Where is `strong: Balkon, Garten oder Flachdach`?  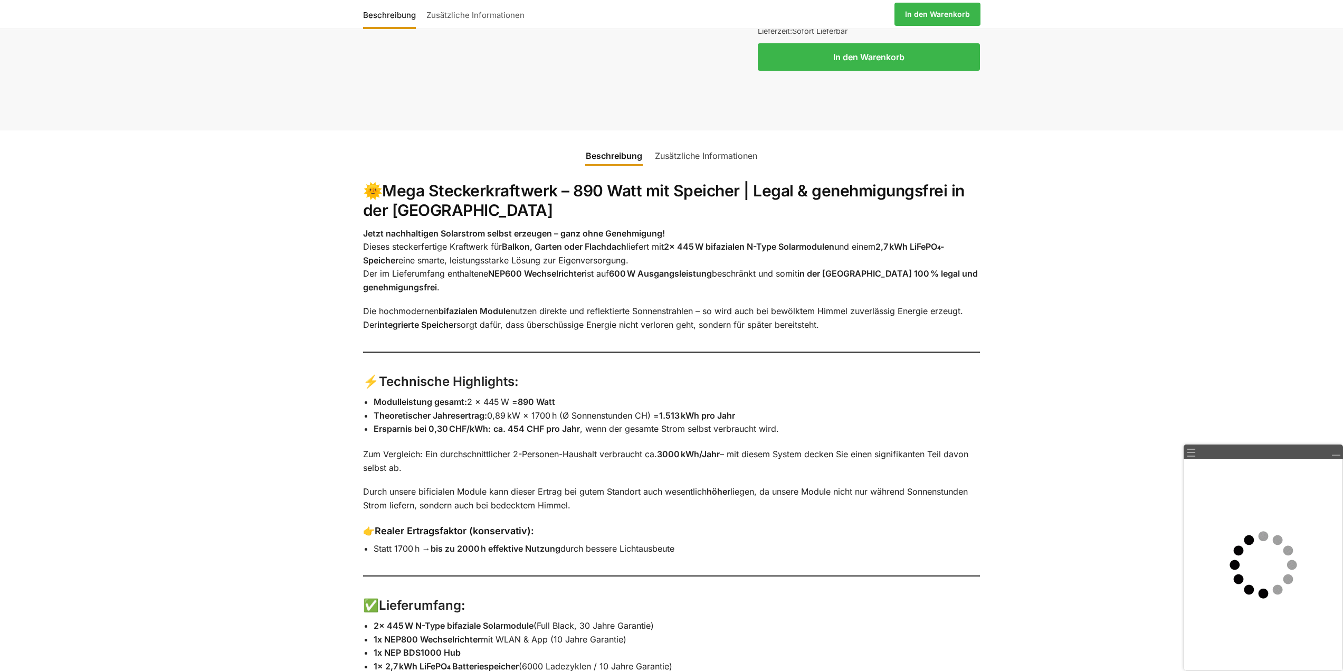 strong: Balkon, Garten oder Flachdach is located at coordinates (564, 246).